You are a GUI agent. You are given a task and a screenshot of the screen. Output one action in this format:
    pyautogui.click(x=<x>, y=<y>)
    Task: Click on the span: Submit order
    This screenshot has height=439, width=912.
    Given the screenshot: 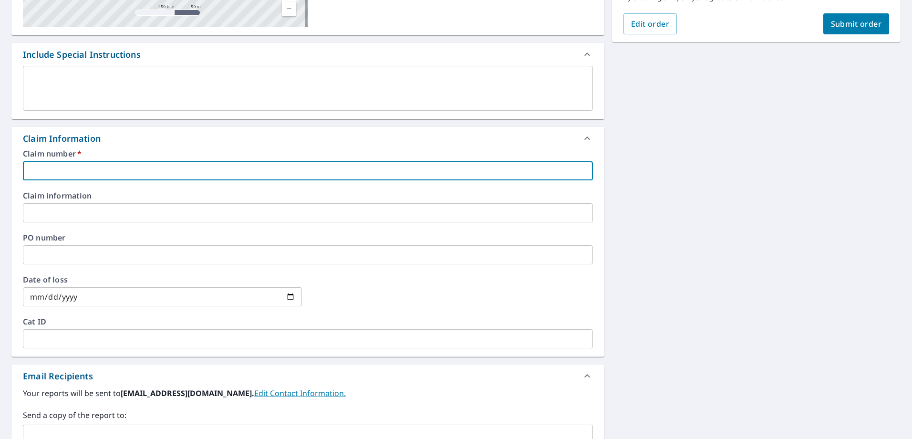 What is the action you would take?
    pyautogui.click(x=856, y=24)
    